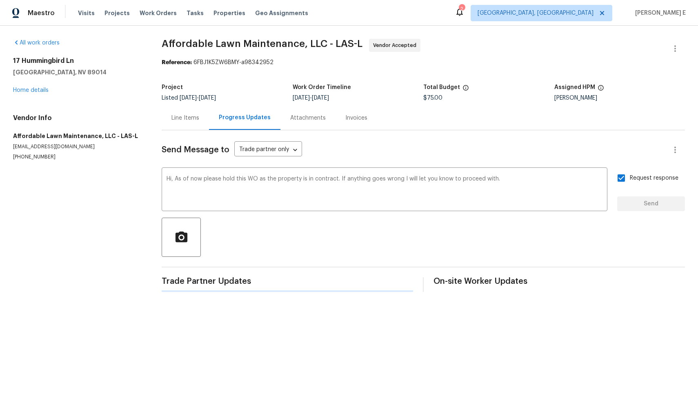  What do you see at coordinates (559, 281) in the screenshot?
I see `span: On-site Worker Updates` at bounding box center [559, 281].